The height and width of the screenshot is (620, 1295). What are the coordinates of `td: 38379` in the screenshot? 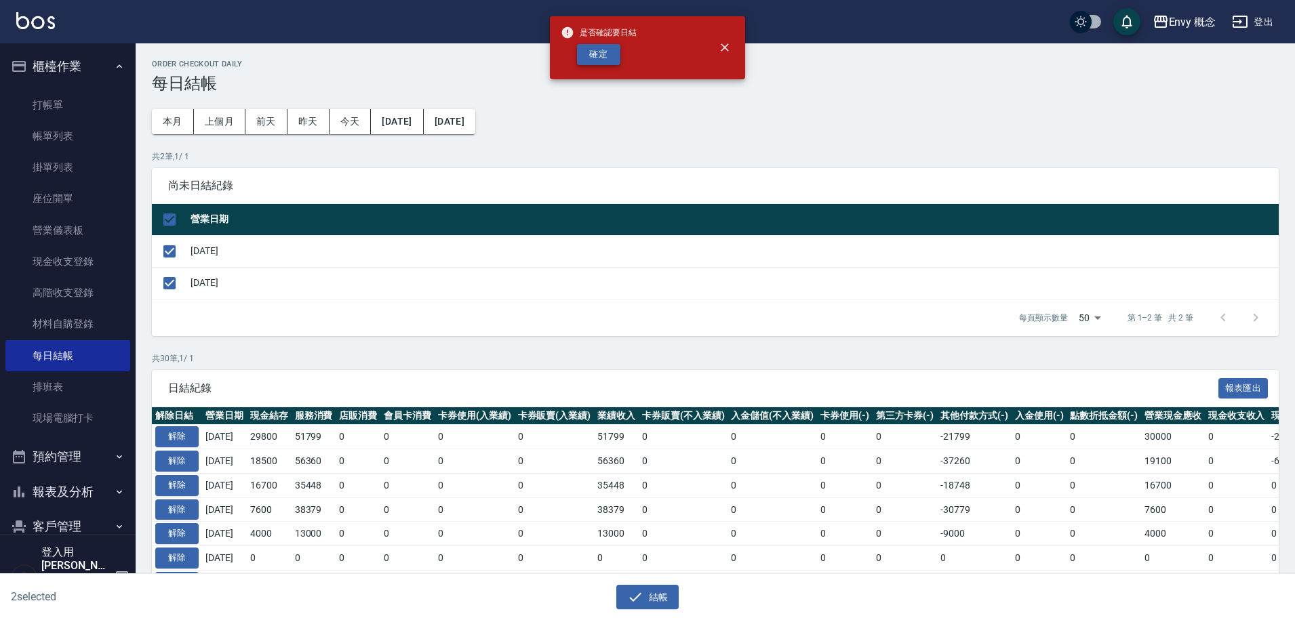 It's located at (616, 510).